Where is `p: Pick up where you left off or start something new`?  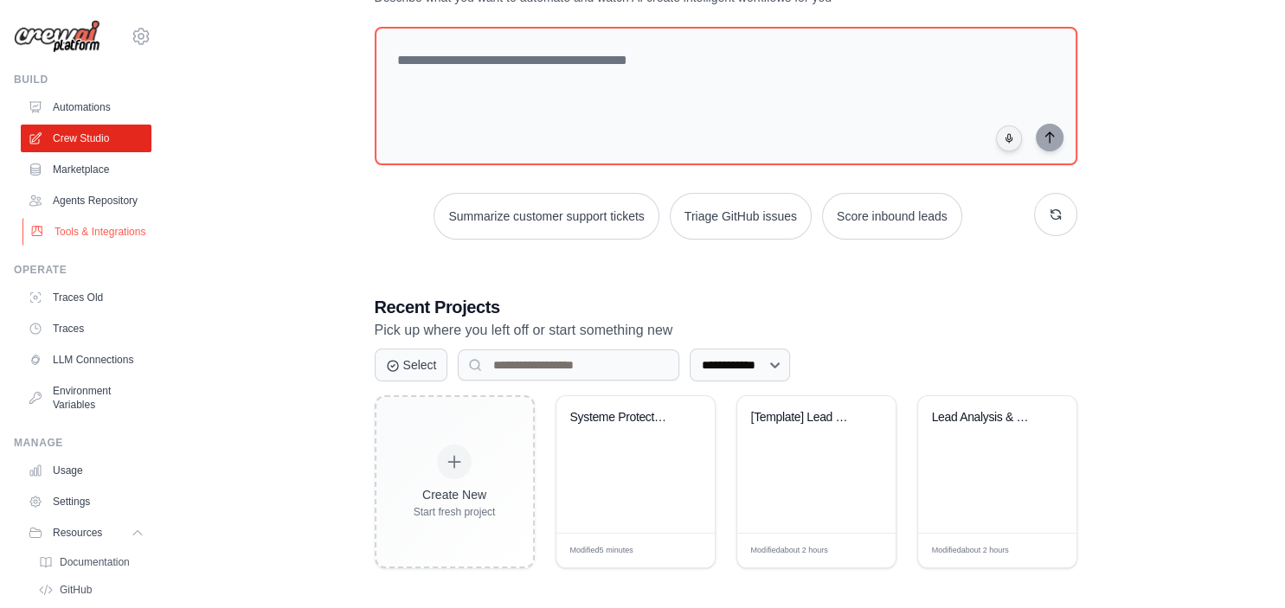
p: Pick up where you left off or start something new is located at coordinates (726, 331).